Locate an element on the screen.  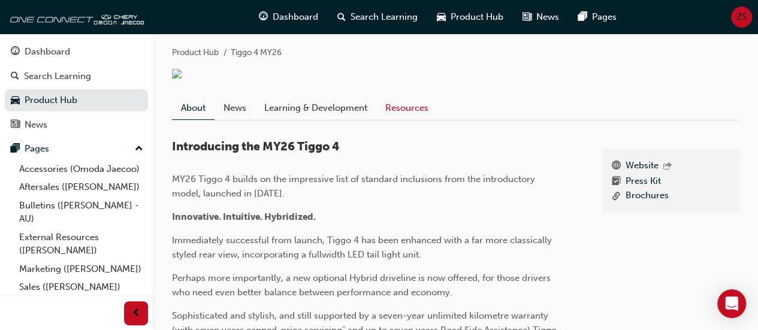
a: guage-iconDashboard is located at coordinates (288, 17).